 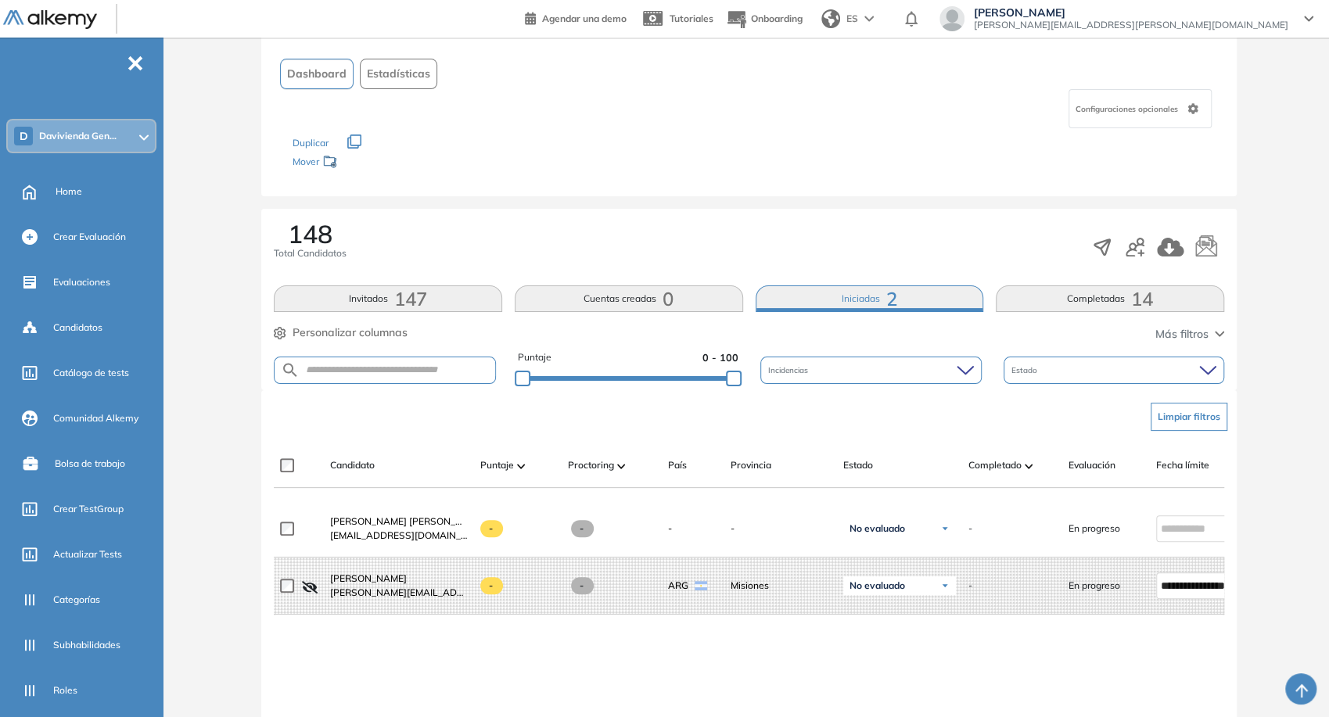 I want to click on span: Fecha límite, so click(x=1183, y=466).